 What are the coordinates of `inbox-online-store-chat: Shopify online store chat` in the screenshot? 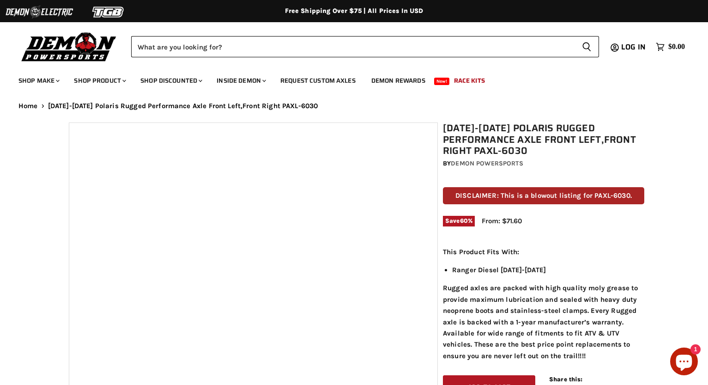 It's located at (684, 362).